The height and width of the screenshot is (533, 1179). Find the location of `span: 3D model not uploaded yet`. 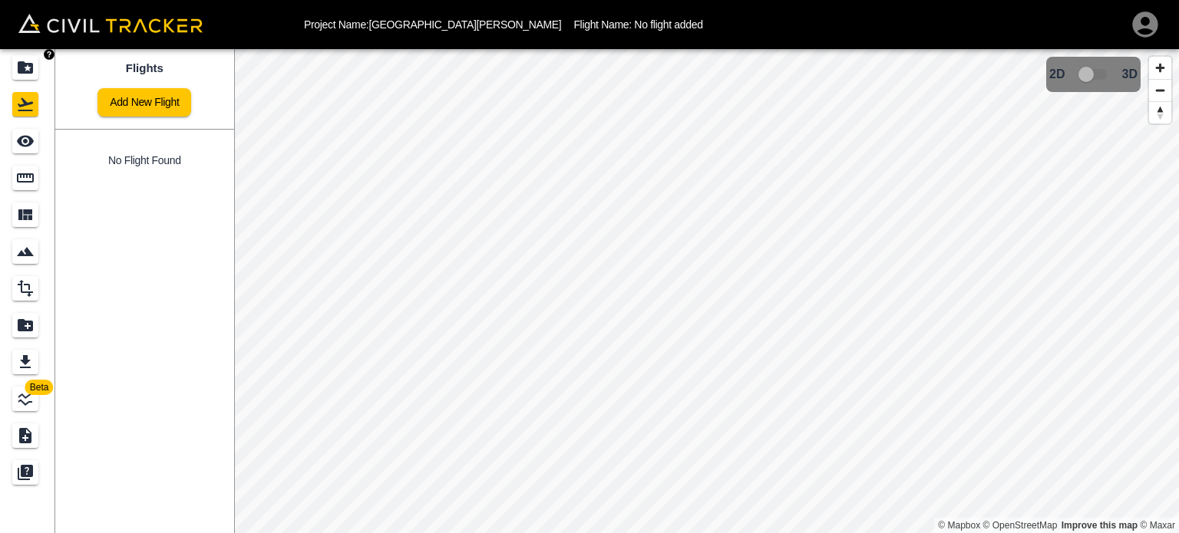

span: 3D model not uploaded yet is located at coordinates (1094, 74).